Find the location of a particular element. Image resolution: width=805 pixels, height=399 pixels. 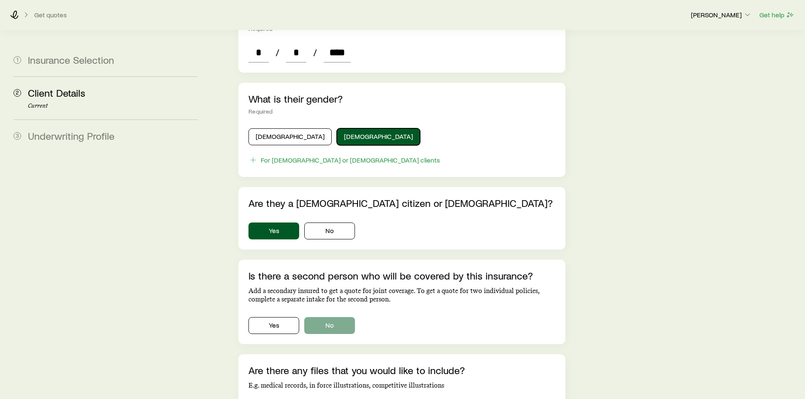

span: Insurance Selection is located at coordinates (71, 60).